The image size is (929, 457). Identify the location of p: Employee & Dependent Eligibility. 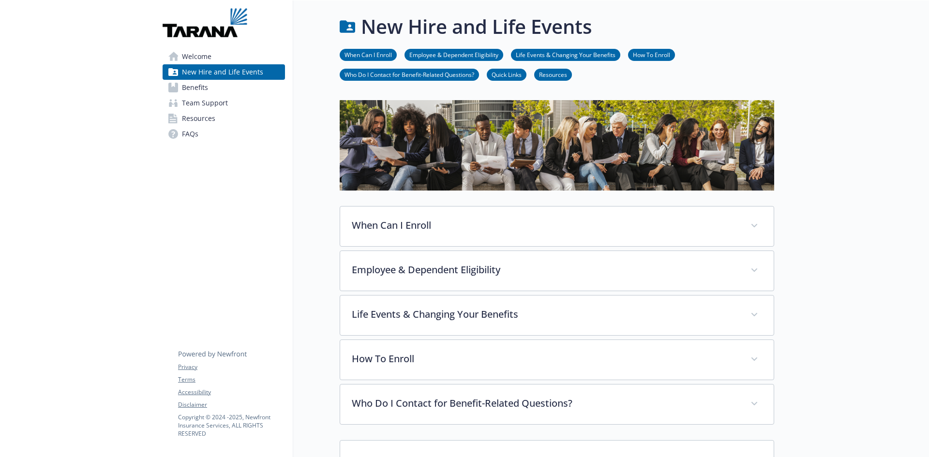
(545, 270).